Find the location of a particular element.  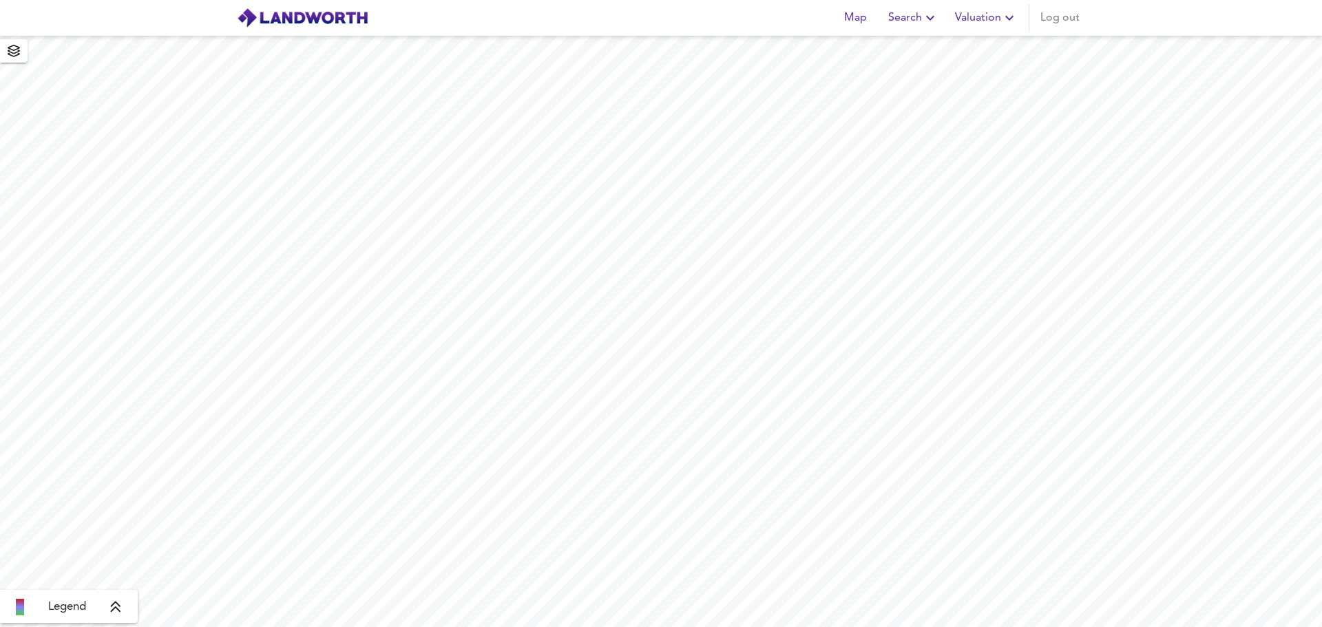

span: Map is located at coordinates (855, 18).